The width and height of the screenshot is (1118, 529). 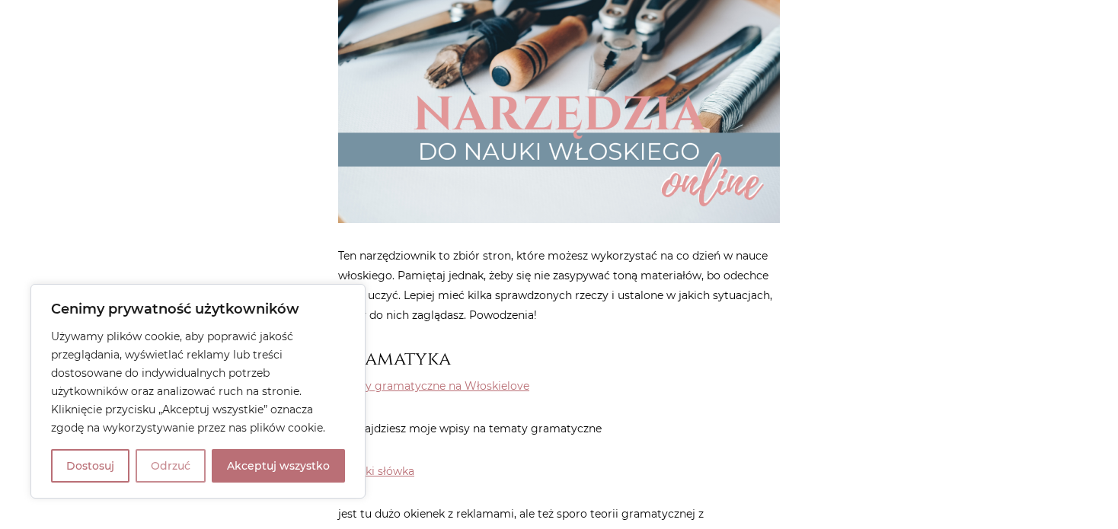 What do you see at coordinates (90, 466) in the screenshot?
I see `button: Dostosuj` at bounding box center [90, 466].